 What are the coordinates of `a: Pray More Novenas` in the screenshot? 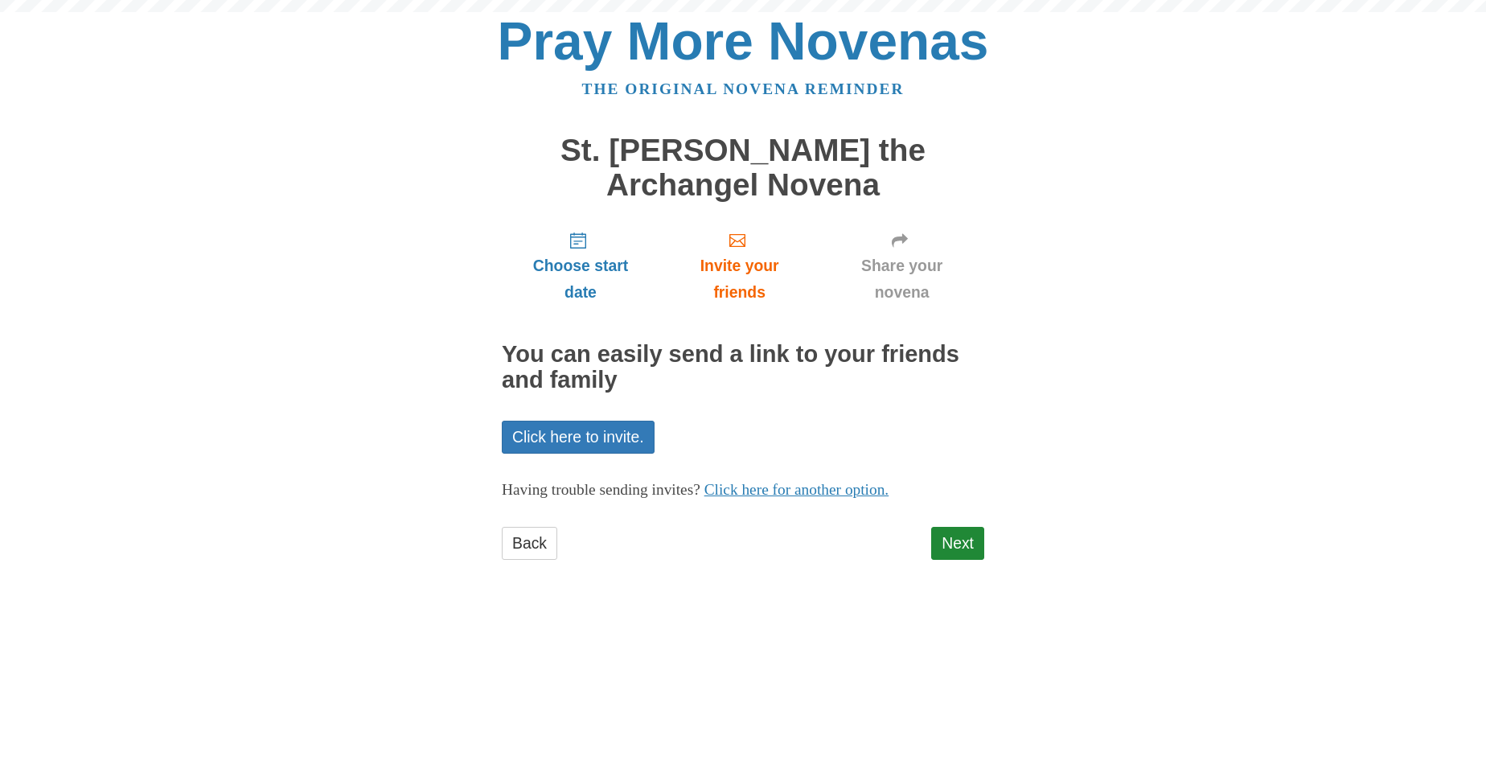 It's located at (743, 41).